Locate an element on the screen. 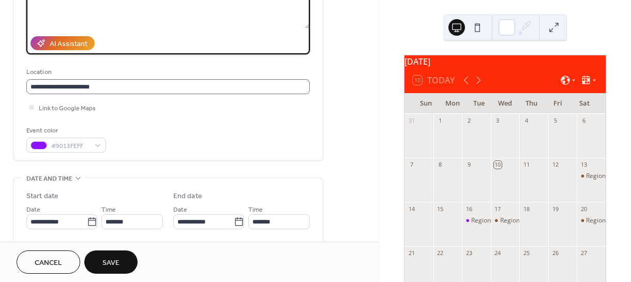 The image size is (631, 282). div: 17 is located at coordinates (498, 209).